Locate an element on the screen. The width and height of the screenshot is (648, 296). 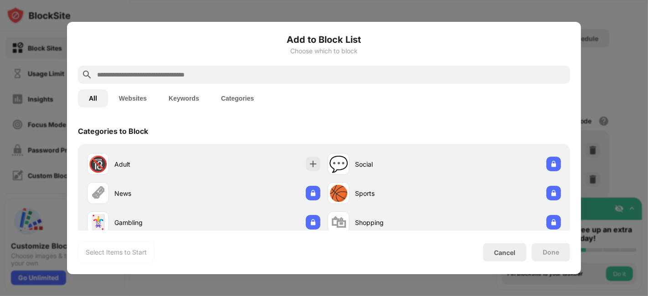
button: Categories is located at coordinates (238, 98).